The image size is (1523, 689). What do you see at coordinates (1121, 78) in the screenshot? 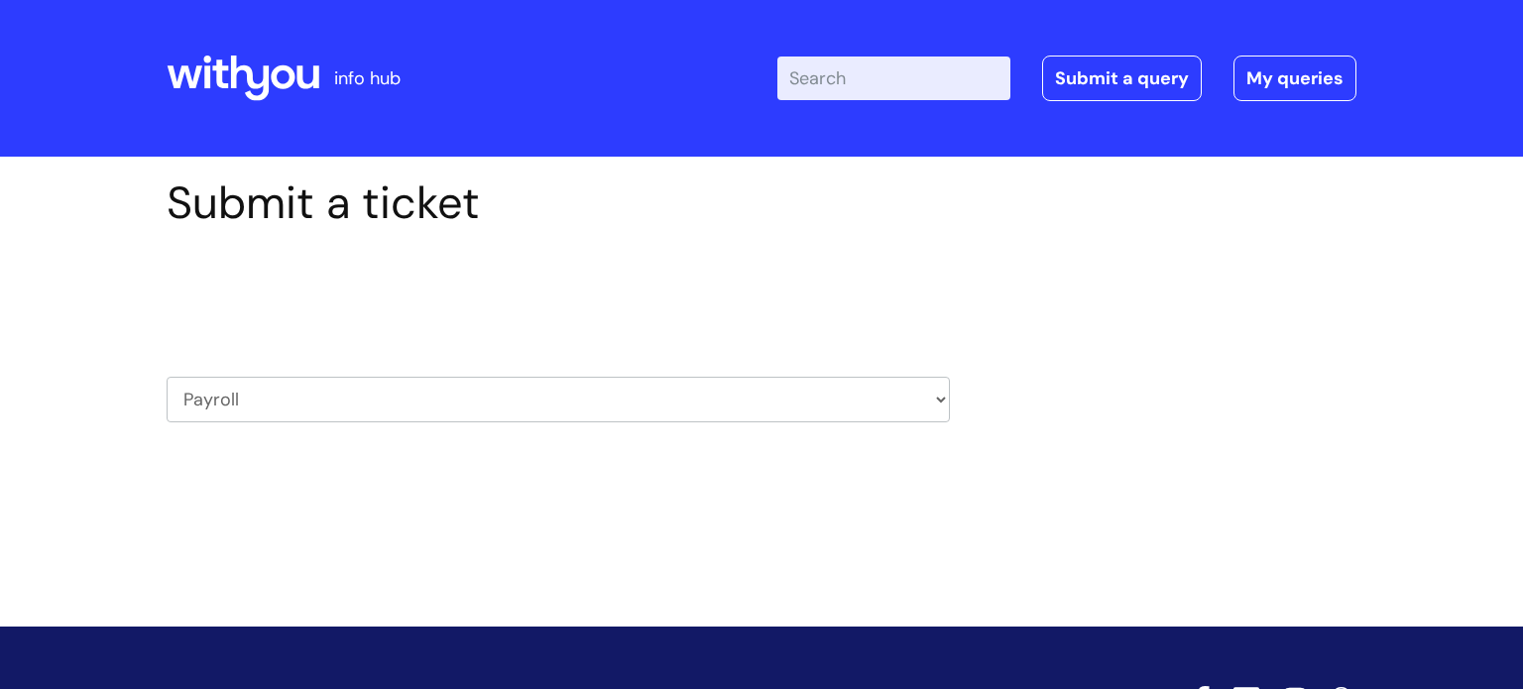
I see `a: Submit a query` at bounding box center [1121, 78].